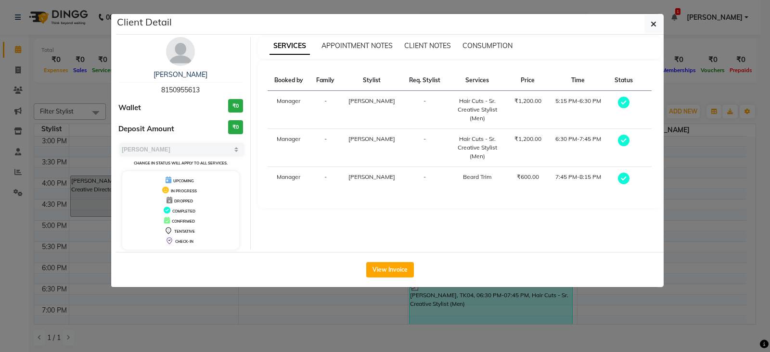  I want to click on h5: Client Detail, so click(144, 22).